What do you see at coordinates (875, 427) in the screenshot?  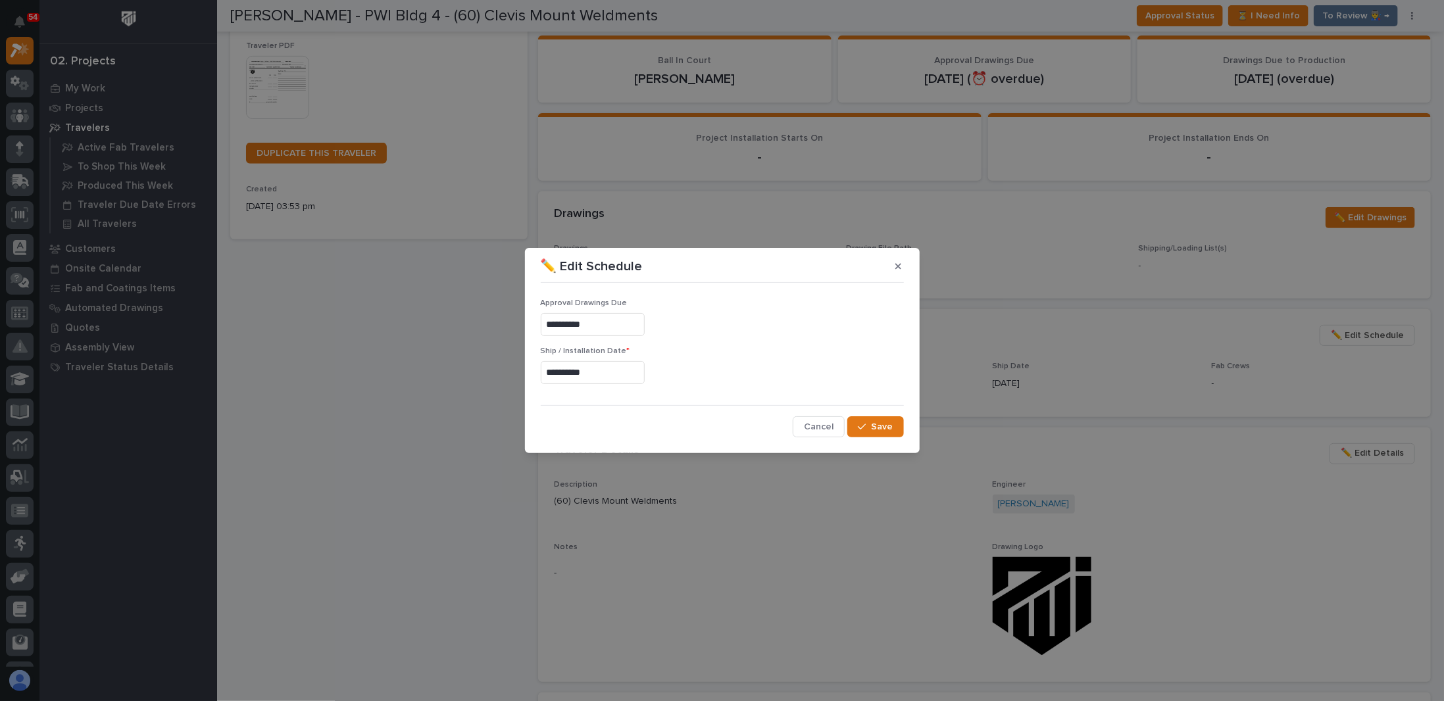 I see `button: Save` at bounding box center [875, 427].